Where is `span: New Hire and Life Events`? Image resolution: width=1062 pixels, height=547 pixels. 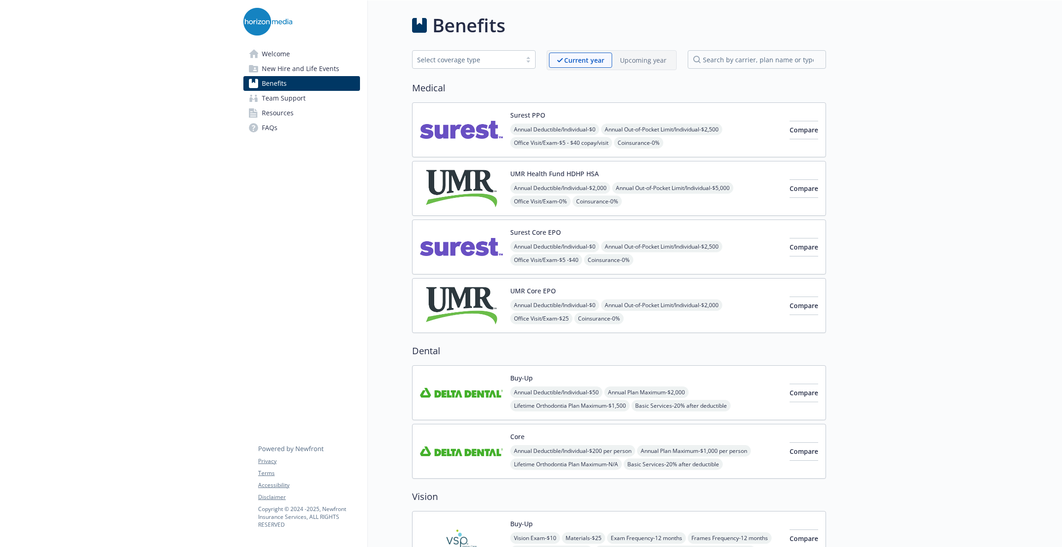 span: New Hire and Life Events is located at coordinates (301, 69).